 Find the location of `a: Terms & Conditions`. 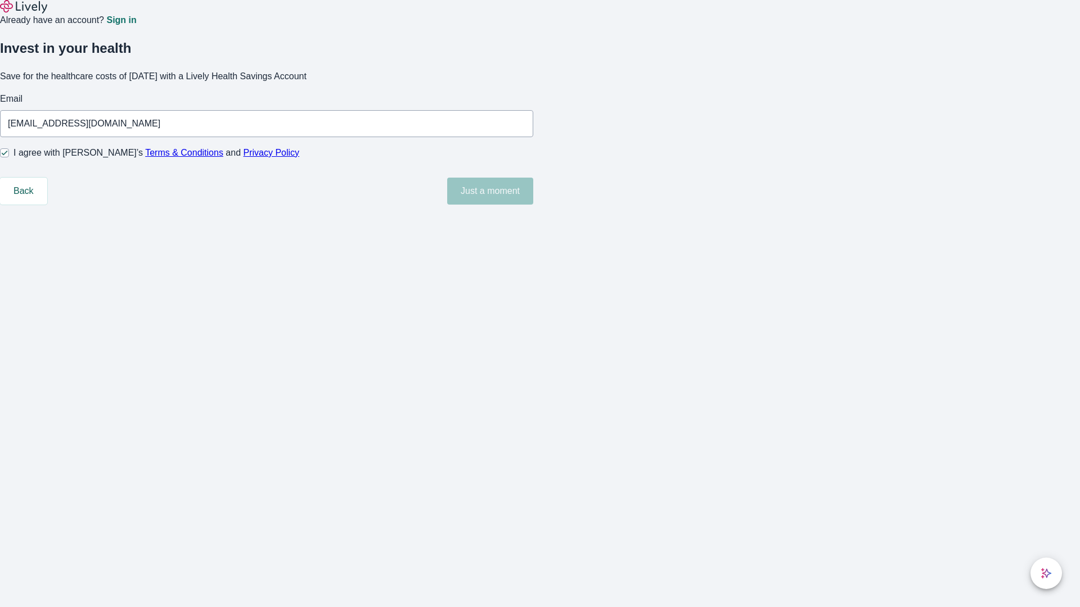

a: Terms & Conditions is located at coordinates (184, 152).